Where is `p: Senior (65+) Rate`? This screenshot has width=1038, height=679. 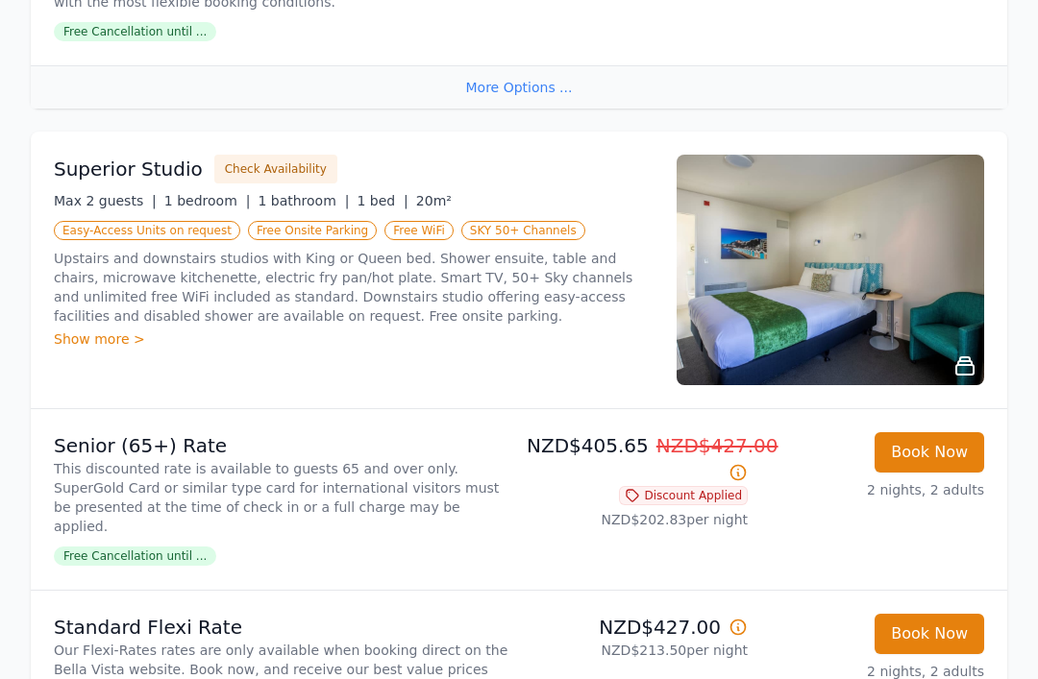 p: Senior (65+) Rate is located at coordinates (282, 446).